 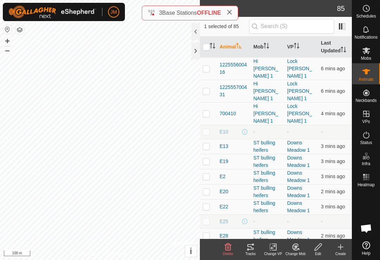 I want to click on th: Mob, so click(x=267, y=47).